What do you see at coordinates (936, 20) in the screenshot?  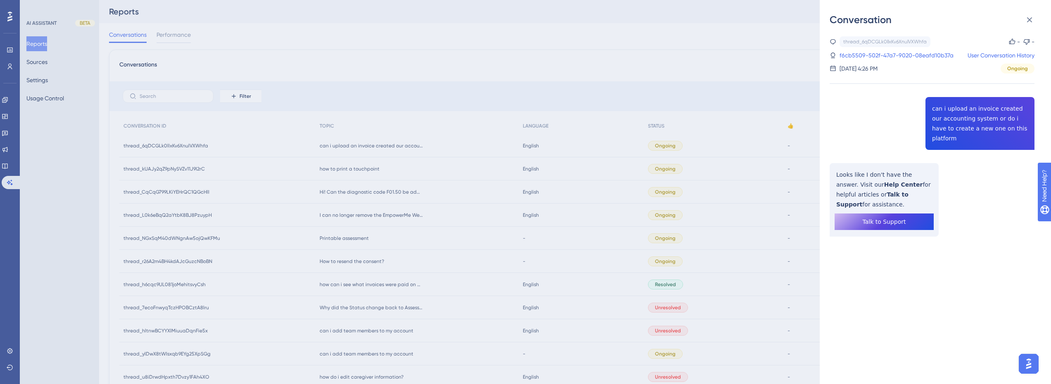 I see `div: Conversation` at bounding box center [936, 20].